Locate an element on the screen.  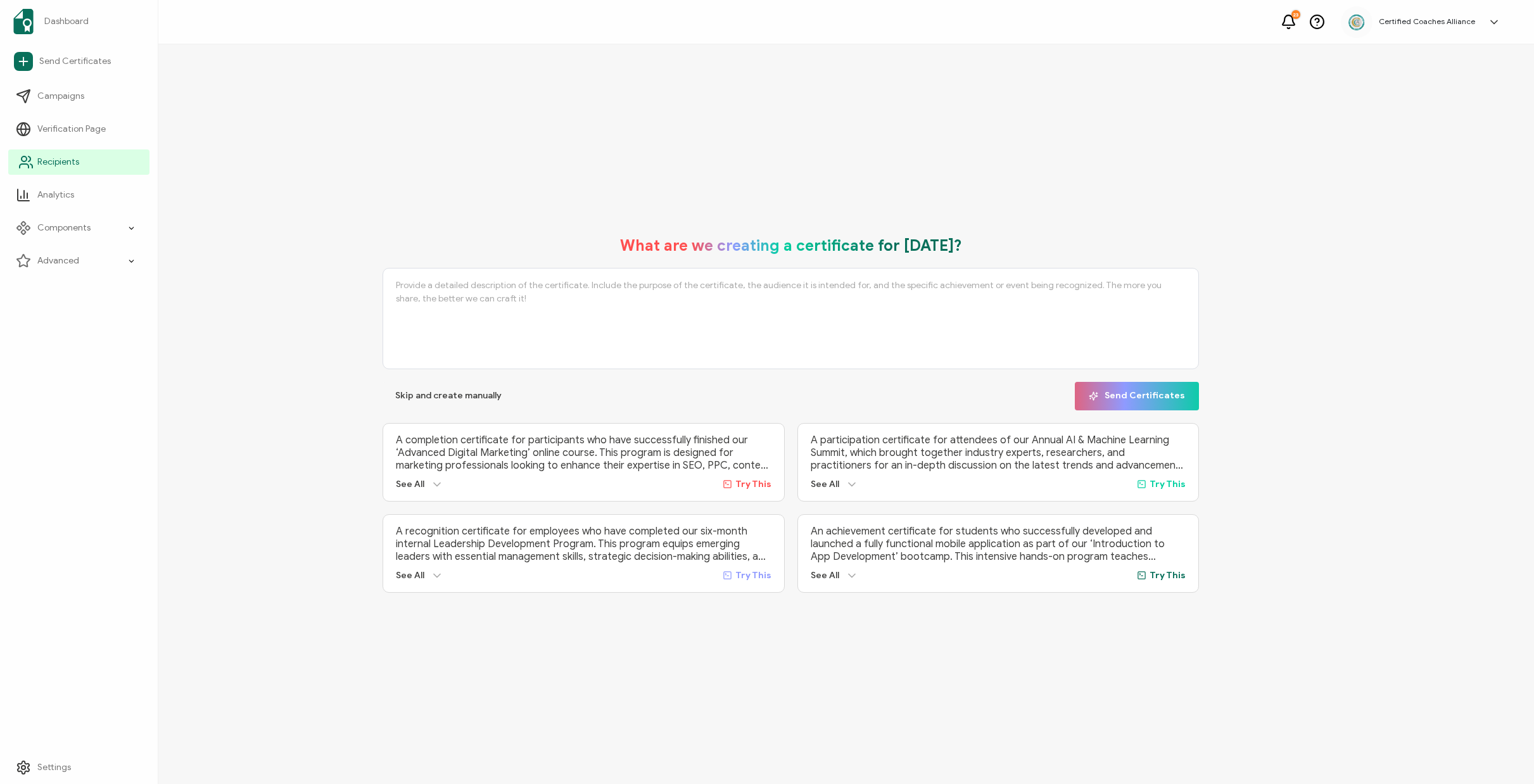
span: Campaigns is located at coordinates (61, 96).